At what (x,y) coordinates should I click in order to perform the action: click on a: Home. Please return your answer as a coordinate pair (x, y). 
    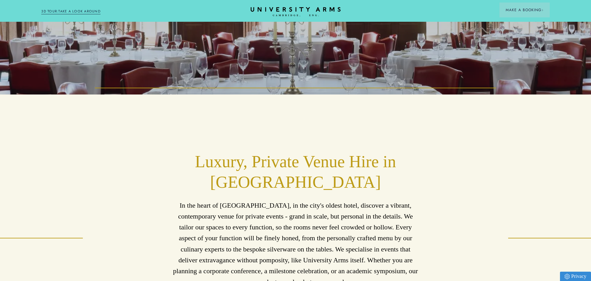
    Looking at the image, I should click on (296, 12).